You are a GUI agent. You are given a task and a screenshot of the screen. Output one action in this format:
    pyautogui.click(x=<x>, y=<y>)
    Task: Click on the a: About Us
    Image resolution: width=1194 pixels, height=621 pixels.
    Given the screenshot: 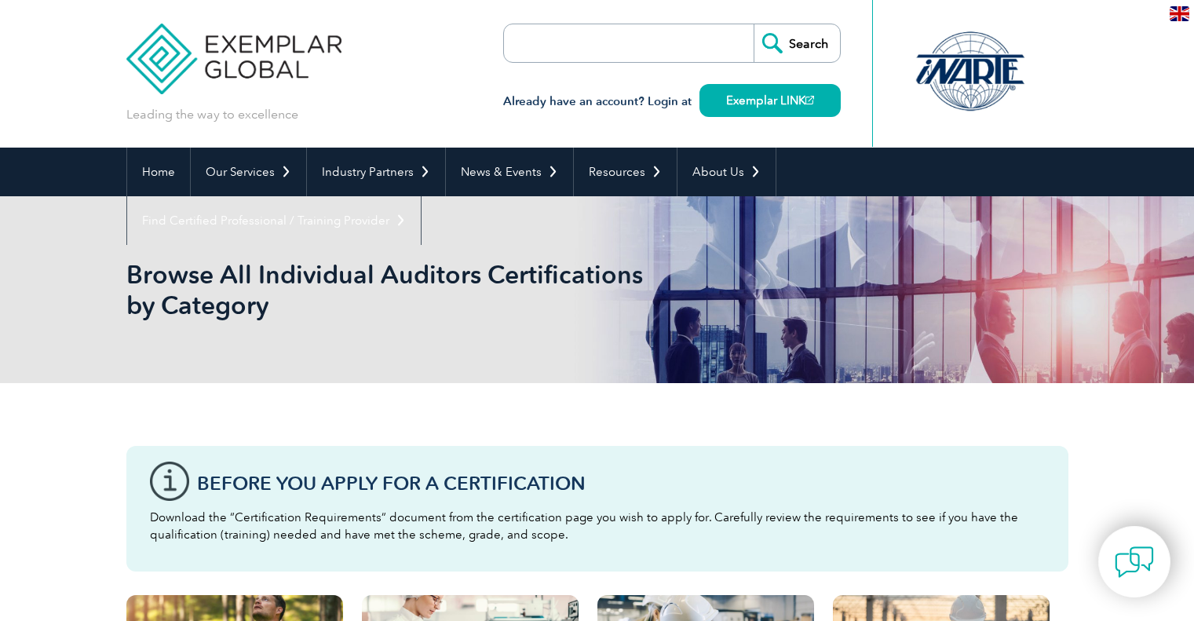 What is the action you would take?
    pyautogui.click(x=726, y=172)
    